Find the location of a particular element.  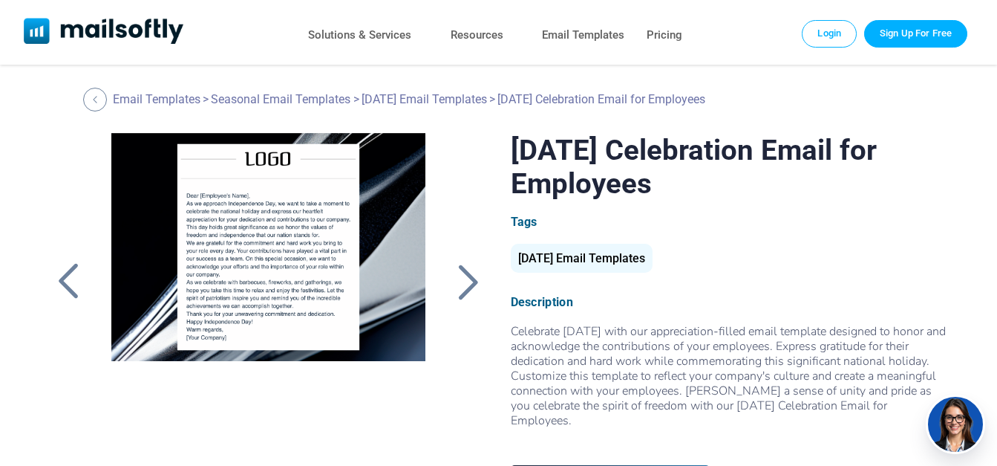

a: Resources is located at coordinates (477, 35).